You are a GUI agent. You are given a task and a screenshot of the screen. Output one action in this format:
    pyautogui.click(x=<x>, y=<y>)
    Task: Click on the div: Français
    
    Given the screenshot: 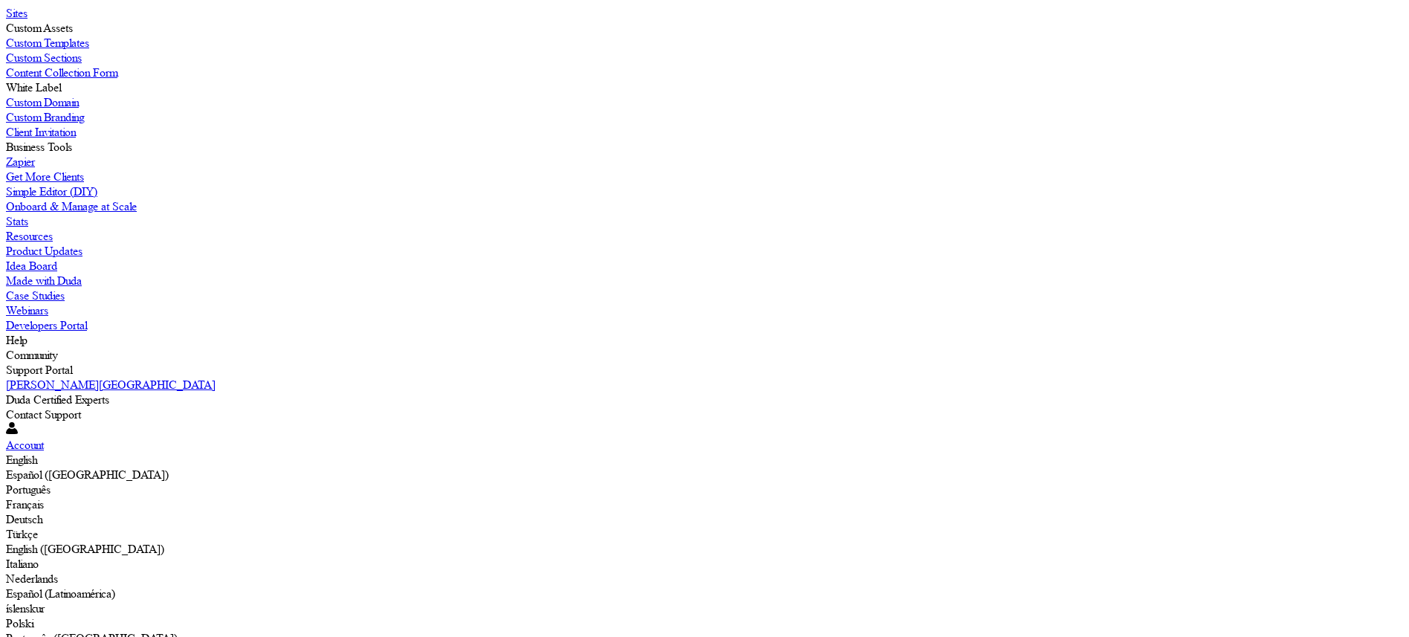 What is the action you would take?
    pyautogui.click(x=704, y=504)
    